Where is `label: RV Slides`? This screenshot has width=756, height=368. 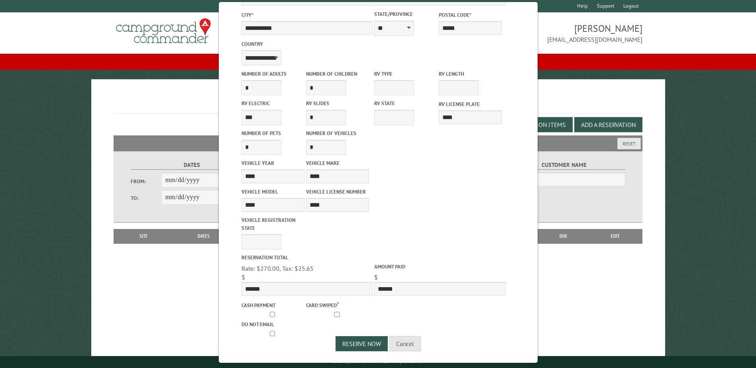
label: RV Slides is located at coordinates (337, 103).